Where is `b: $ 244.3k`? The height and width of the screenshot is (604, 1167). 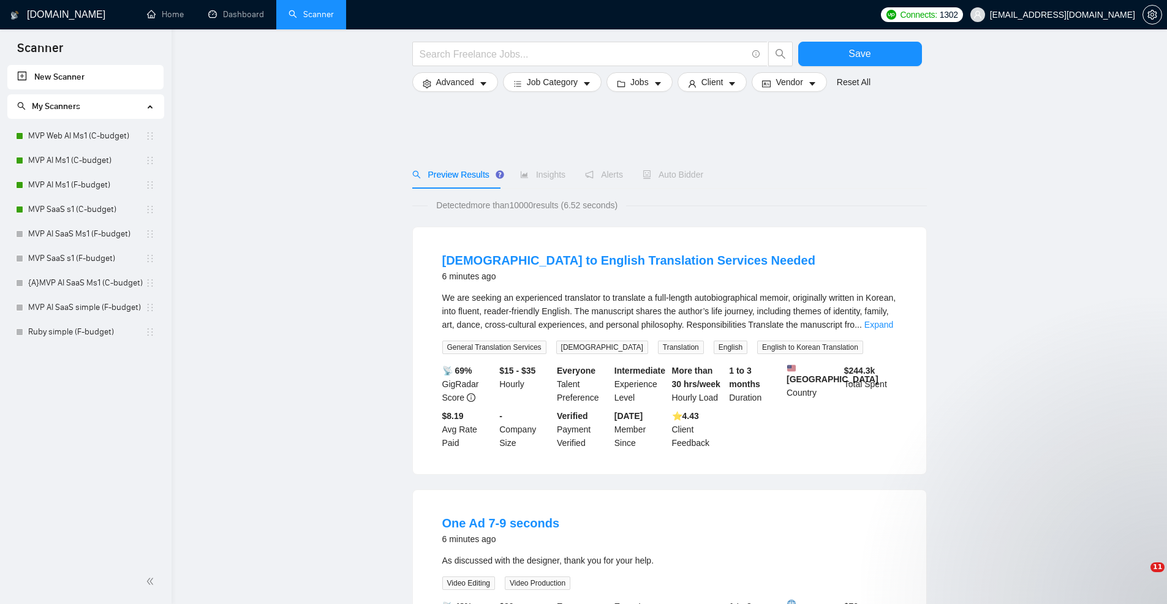
b: $ 244.3k is located at coordinates (859, 371).